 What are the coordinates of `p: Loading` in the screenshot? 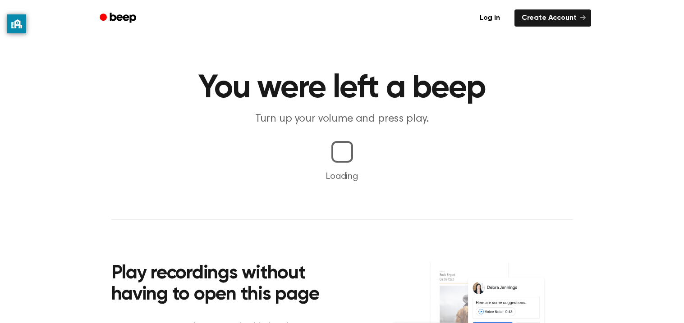 It's located at (342, 177).